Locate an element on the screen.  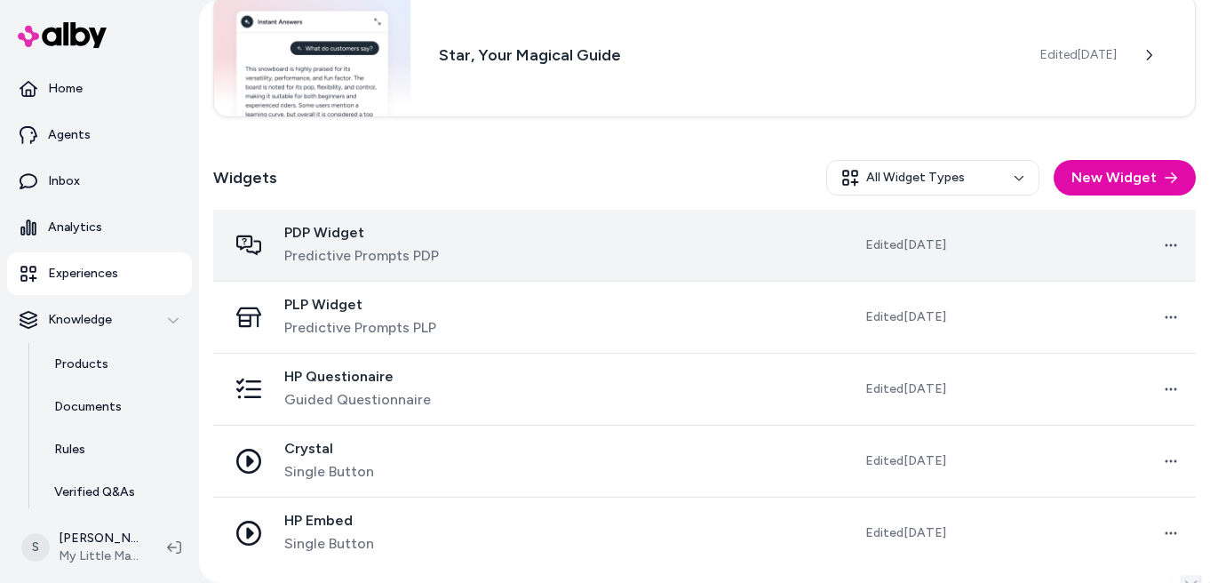
a: Verified Q&As is located at coordinates (114, 492).